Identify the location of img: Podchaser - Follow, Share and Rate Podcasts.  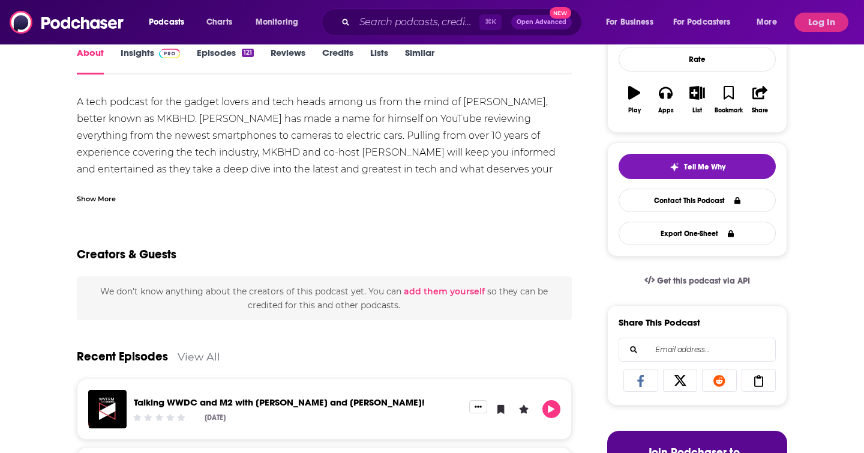
(67, 22).